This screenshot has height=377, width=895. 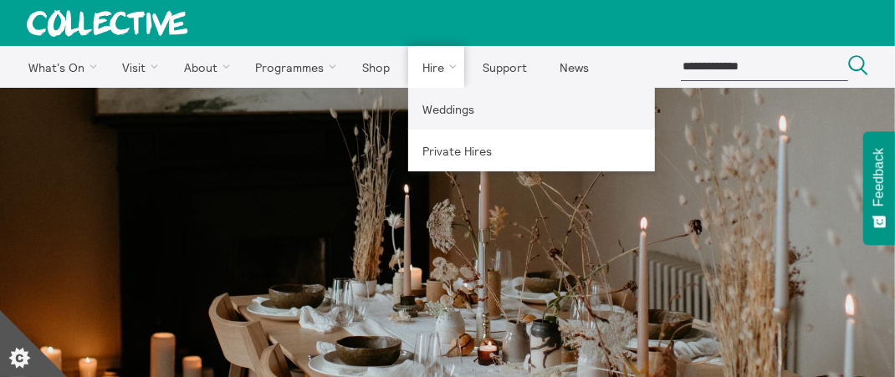 I want to click on a: What's On, so click(x=59, y=67).